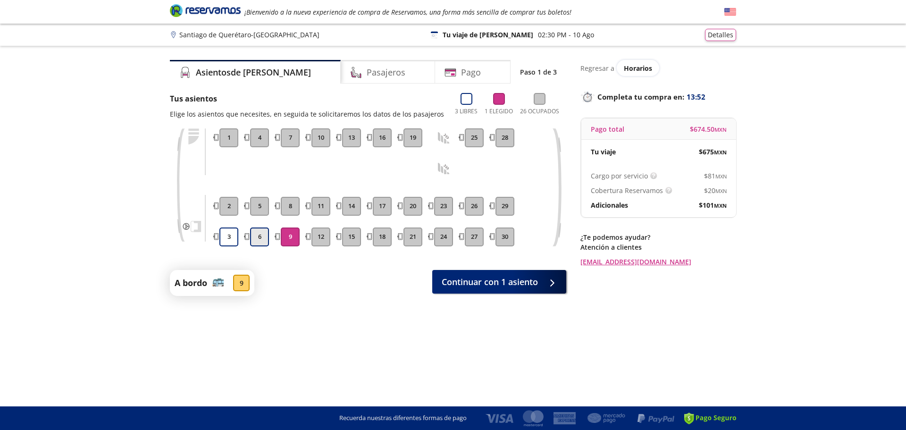  I want to click on button: 13, so click(352, 138).